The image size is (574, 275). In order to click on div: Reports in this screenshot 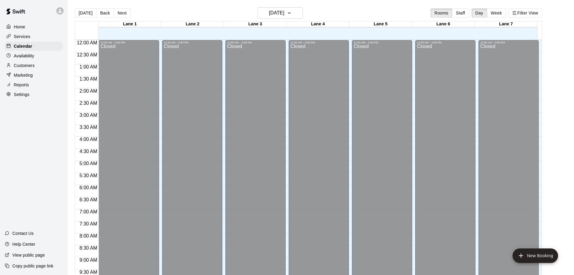, I will do `click(34, 85)`.